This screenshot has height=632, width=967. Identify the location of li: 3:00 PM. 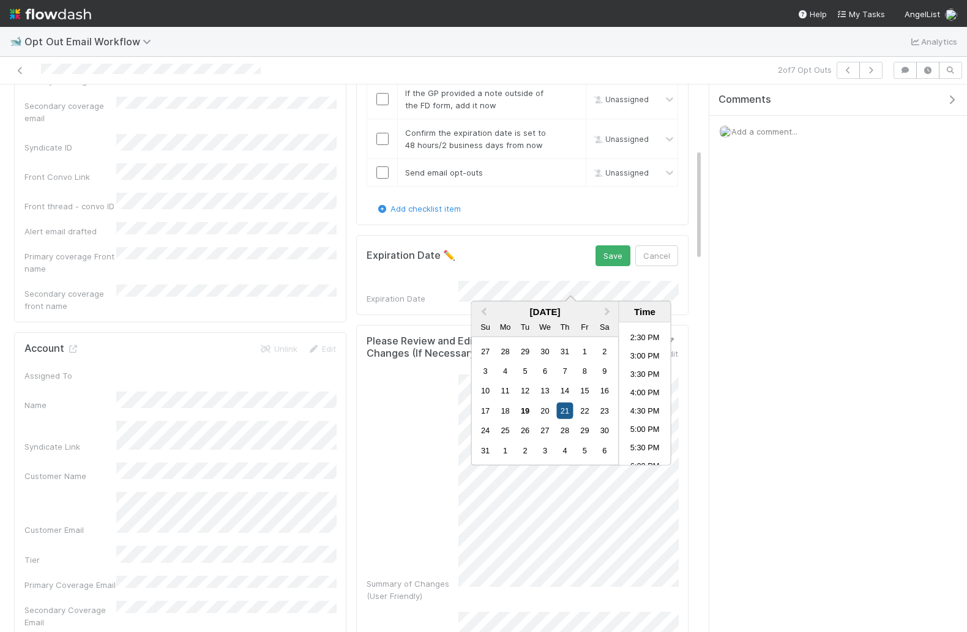
(645, 358).